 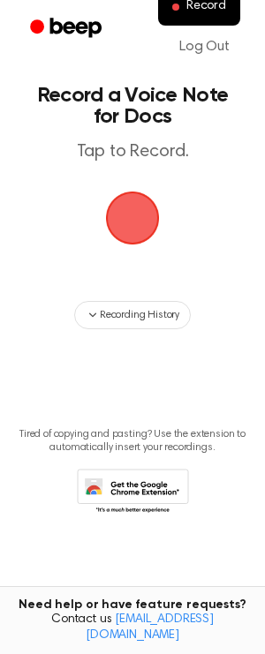 What do you see at coordinates (204, 47) in the screenshot?
I see `a: Log Out` at bounding box center [204, 47].